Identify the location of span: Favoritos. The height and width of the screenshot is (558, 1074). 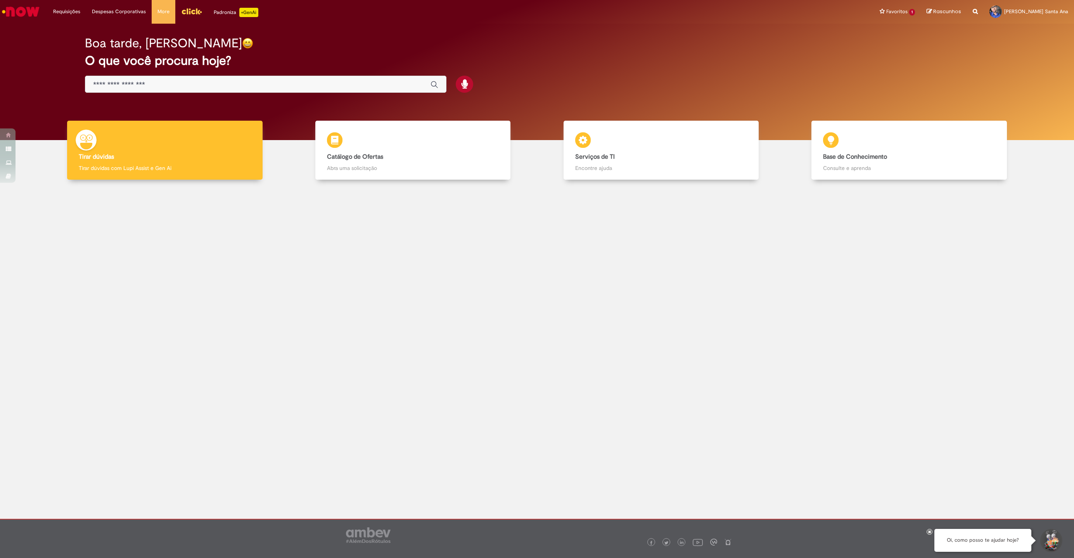
(897, 12).